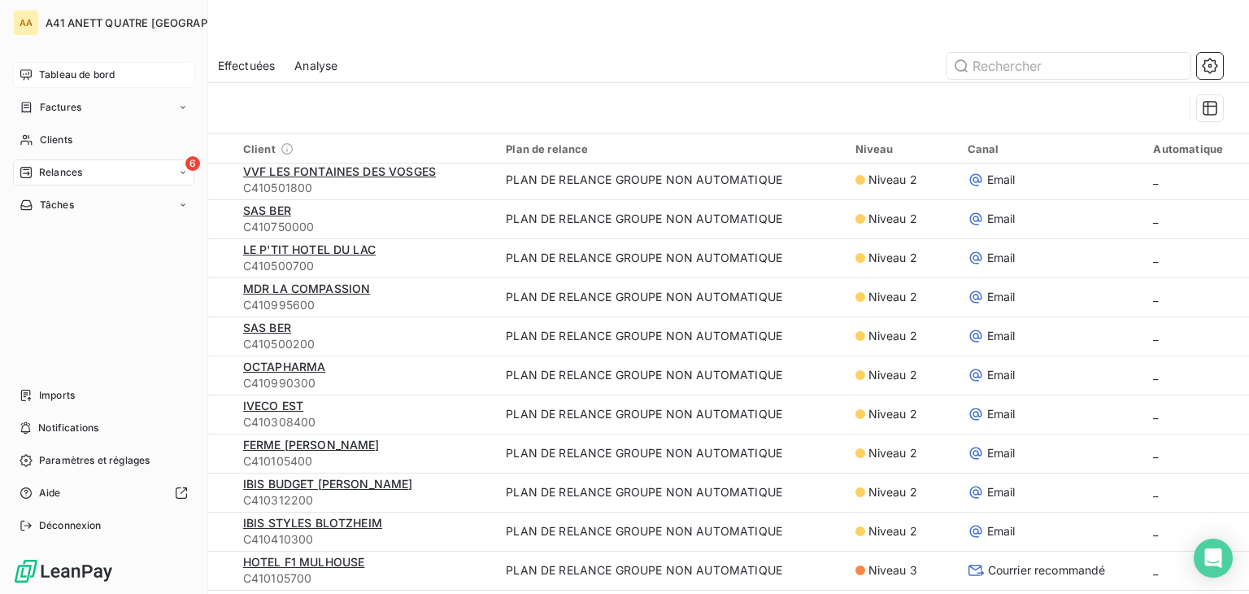 The width and height of the screenshot is (1249, 594). Describe the element at coordinates (246, 66) in the screenshot. I see `span: Effectuées` at that location.